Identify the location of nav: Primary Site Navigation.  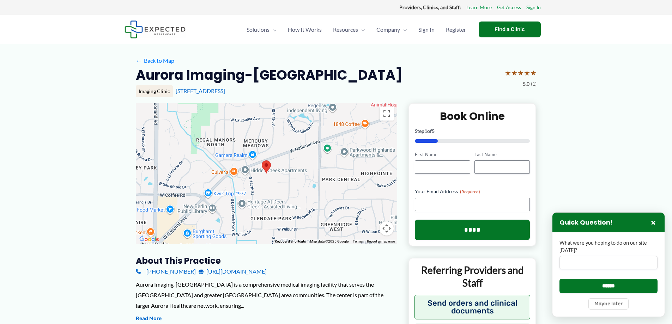
(356, 30).